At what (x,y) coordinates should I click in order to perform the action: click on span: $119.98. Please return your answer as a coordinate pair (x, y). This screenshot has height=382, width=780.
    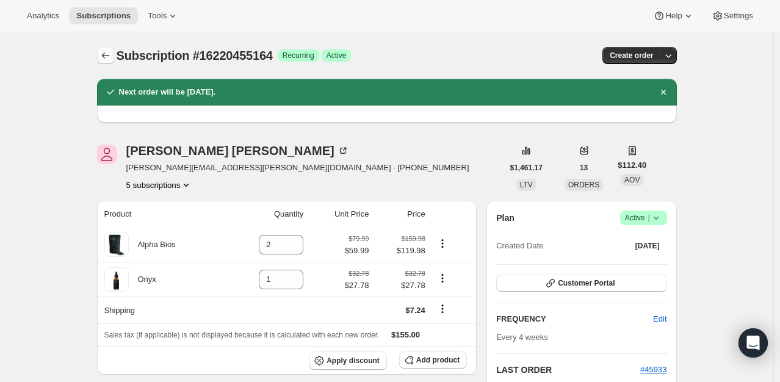
    Looking at the image, I should click on (401, 251).